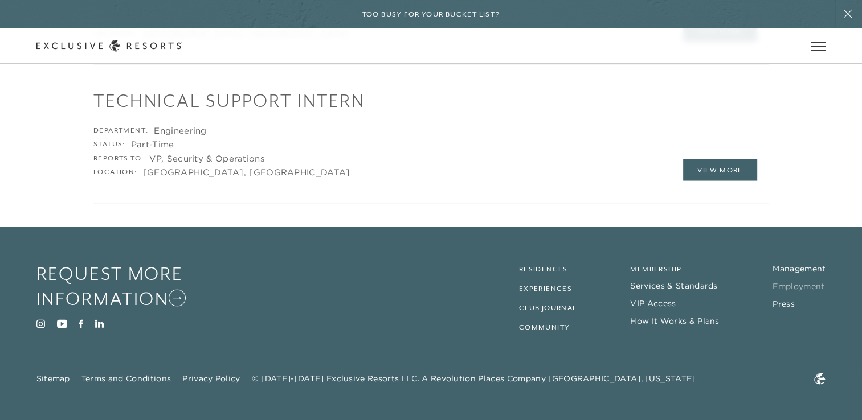 The image size is (862, 420). What do you see at coordinates (109, 145) in the screenshot?
I see `div: Status:` at bounding box center [109, 145].